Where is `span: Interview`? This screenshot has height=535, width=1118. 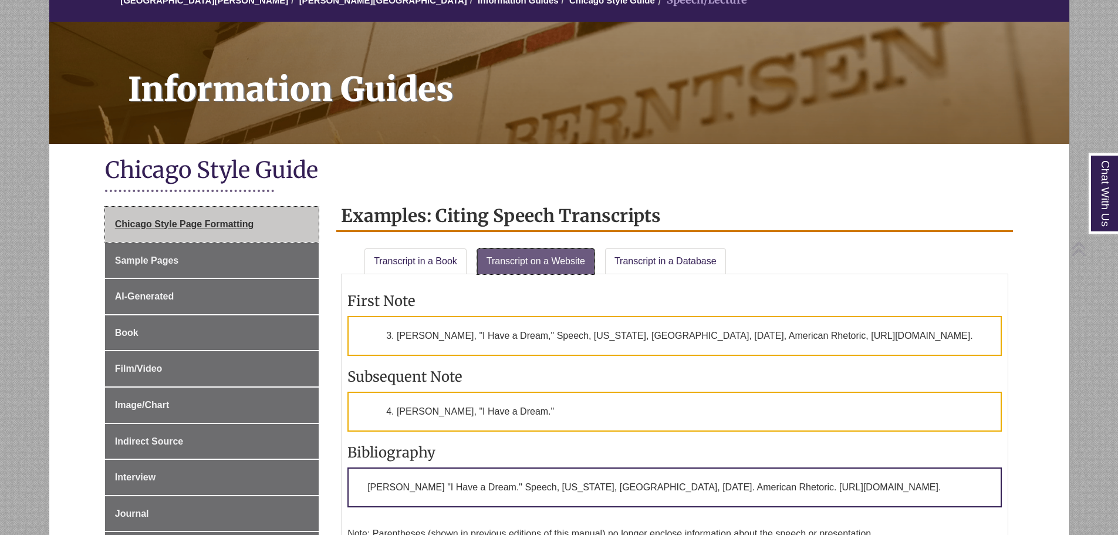
span: Interview is located at coordinates (135, 477).